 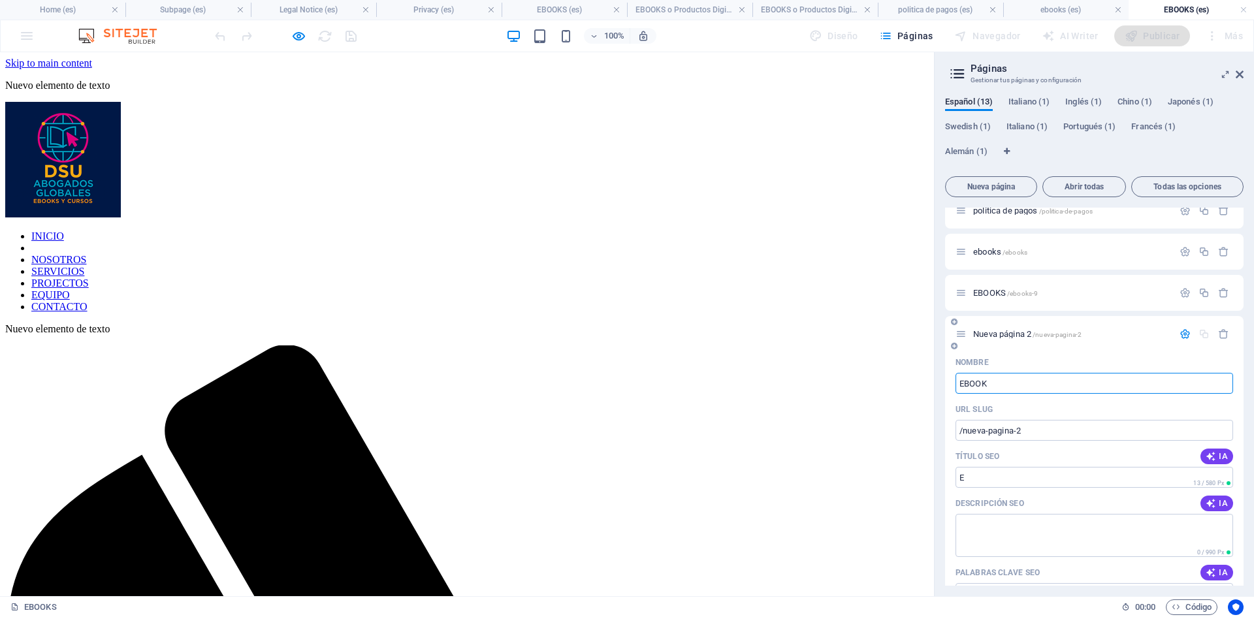 I want to click on label: El título de la página en los resultados de búsqueda y en las pestañas del navegador, so click(x=977, y=457).